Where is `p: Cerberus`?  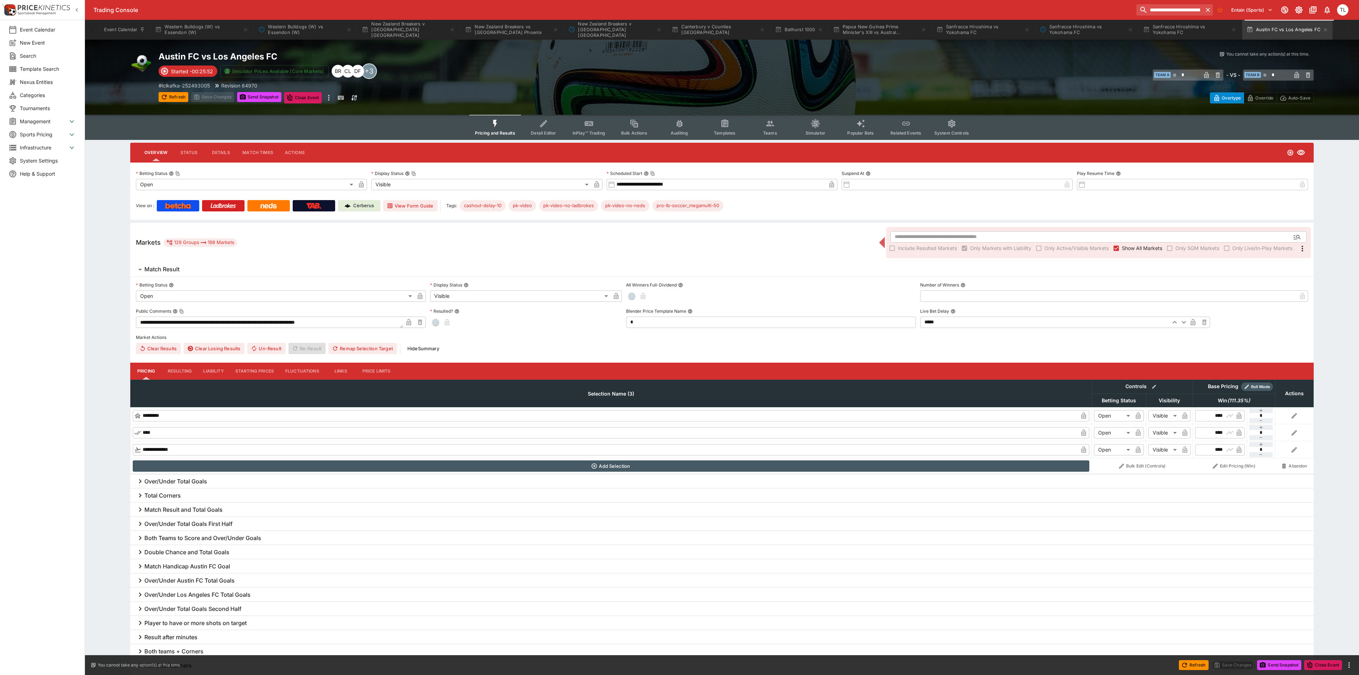
p: Cerberus is located at coordinates (363, 206).